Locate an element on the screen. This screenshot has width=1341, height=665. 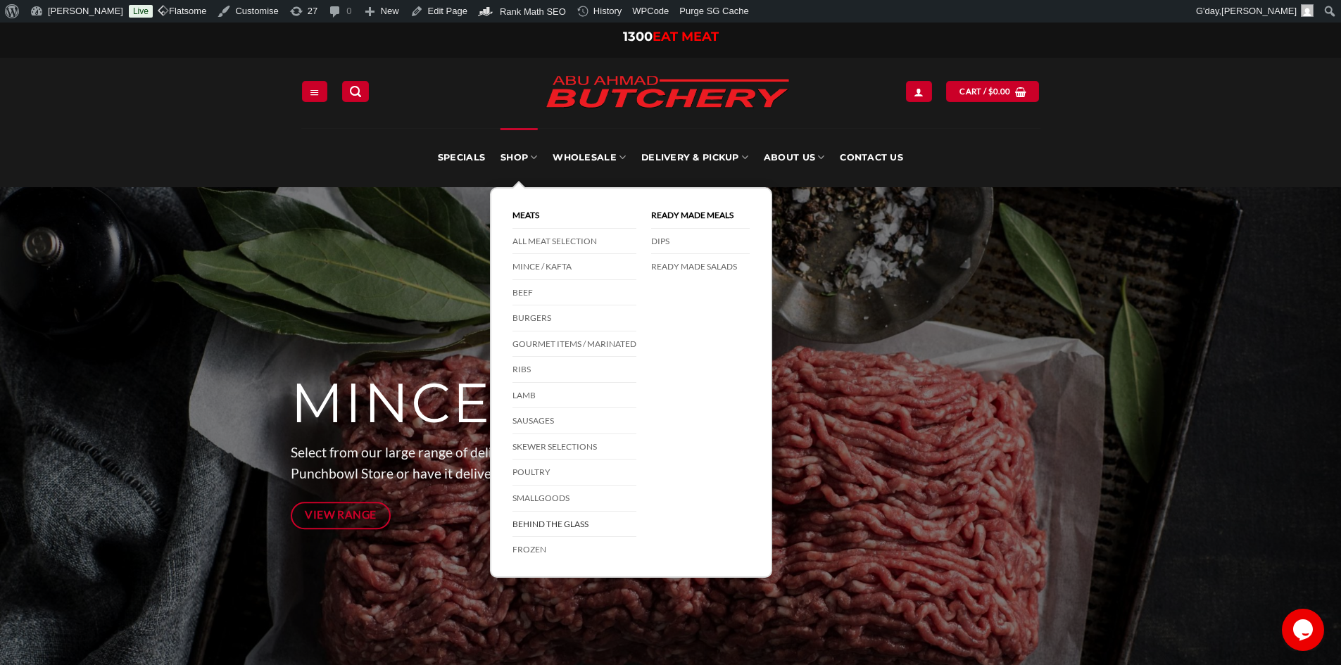
span: 1300 is located at coordinates (638, 37).